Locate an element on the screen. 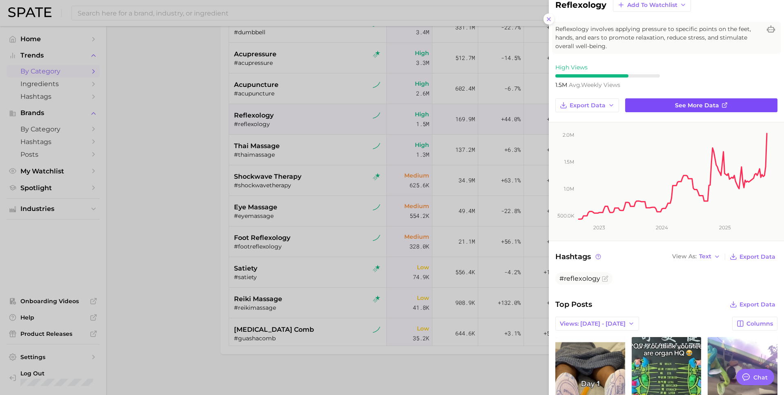 The image size is (784, 395). span: Text is located at coordinates (705, 256).